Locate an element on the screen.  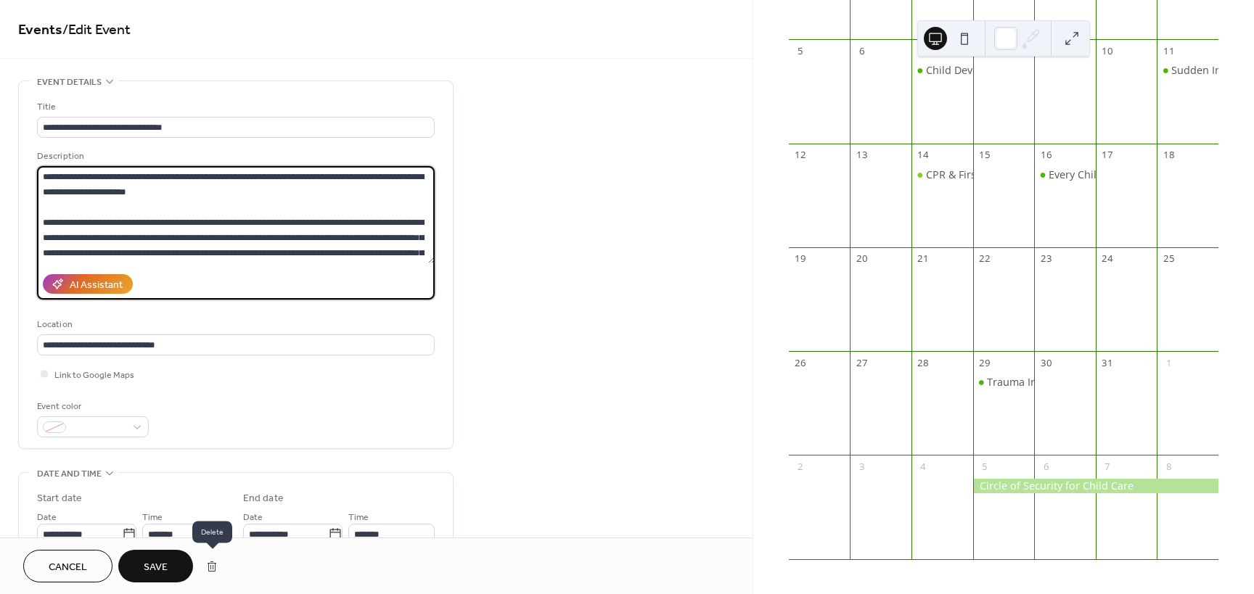
div: 4 is located at coordinates (923, 467).